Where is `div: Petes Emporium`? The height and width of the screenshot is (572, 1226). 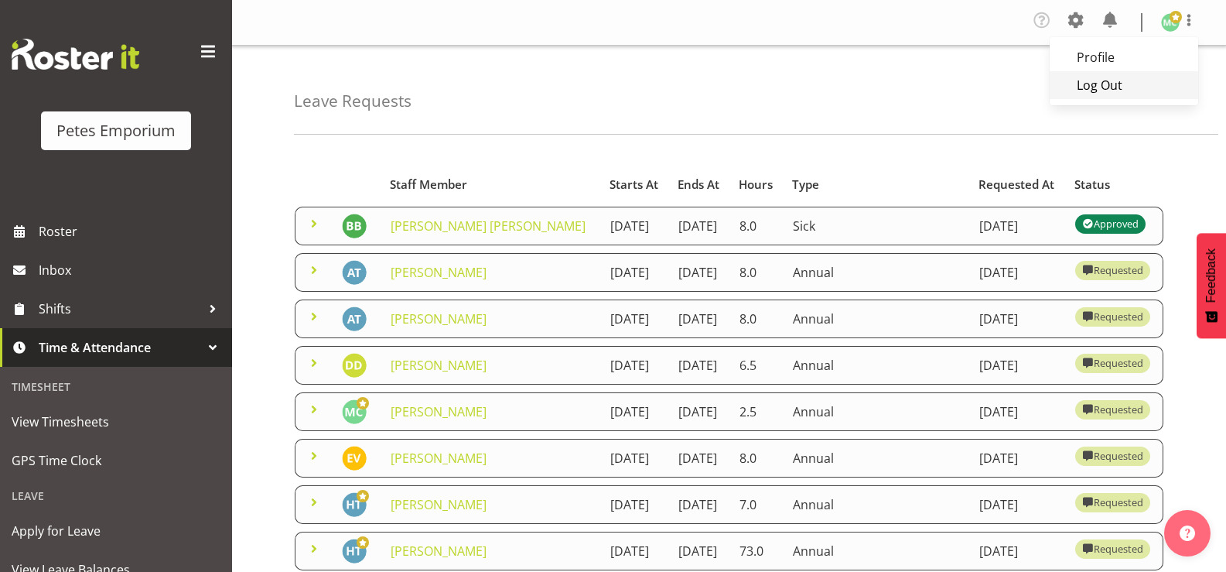 div: Petes Emporium is located at coordinates (116, 131).